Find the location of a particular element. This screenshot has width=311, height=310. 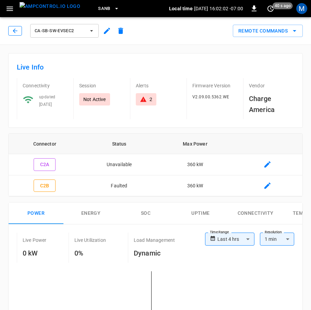

button: Remote Commands is located at coordinates (268, 31).